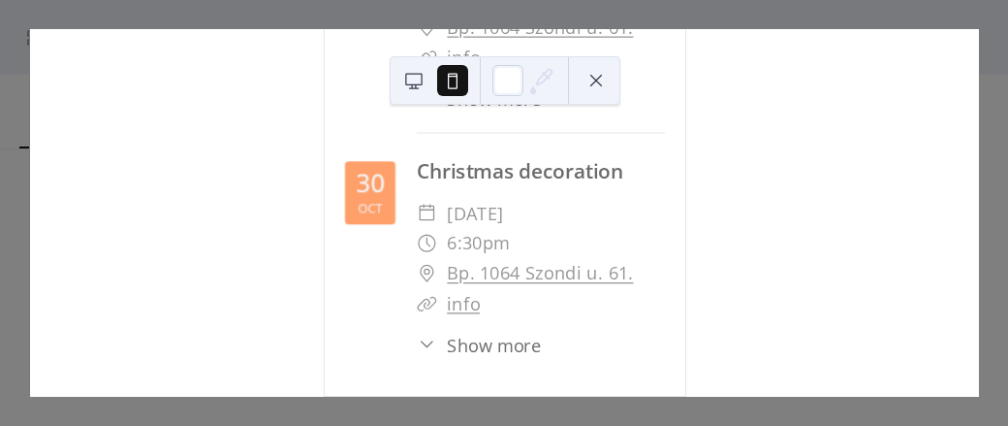 Image resolution: width=1008 pixels, height=426 pixels. Describe the element at coordinates (369, 206) in the screenshot. I see `div: Oct` at that location.